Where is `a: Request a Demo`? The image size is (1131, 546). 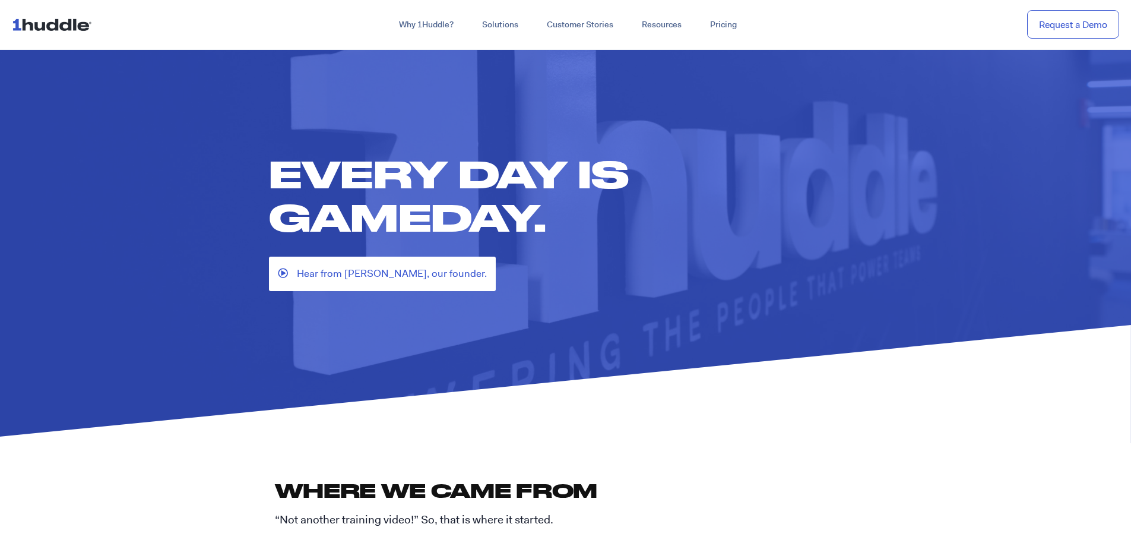 a: Request a Demo is located at coordinates (1073, 24).